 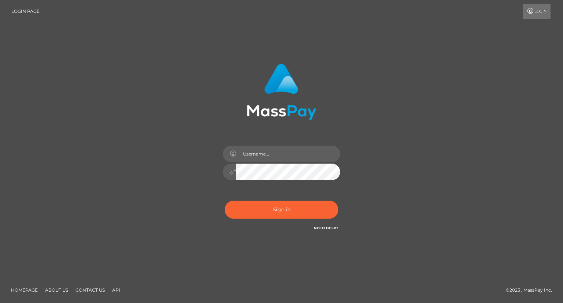 What do you see at coordinates (537, 11) in the screenshot?
I see `a: Login` at bounding box center [537, 11].